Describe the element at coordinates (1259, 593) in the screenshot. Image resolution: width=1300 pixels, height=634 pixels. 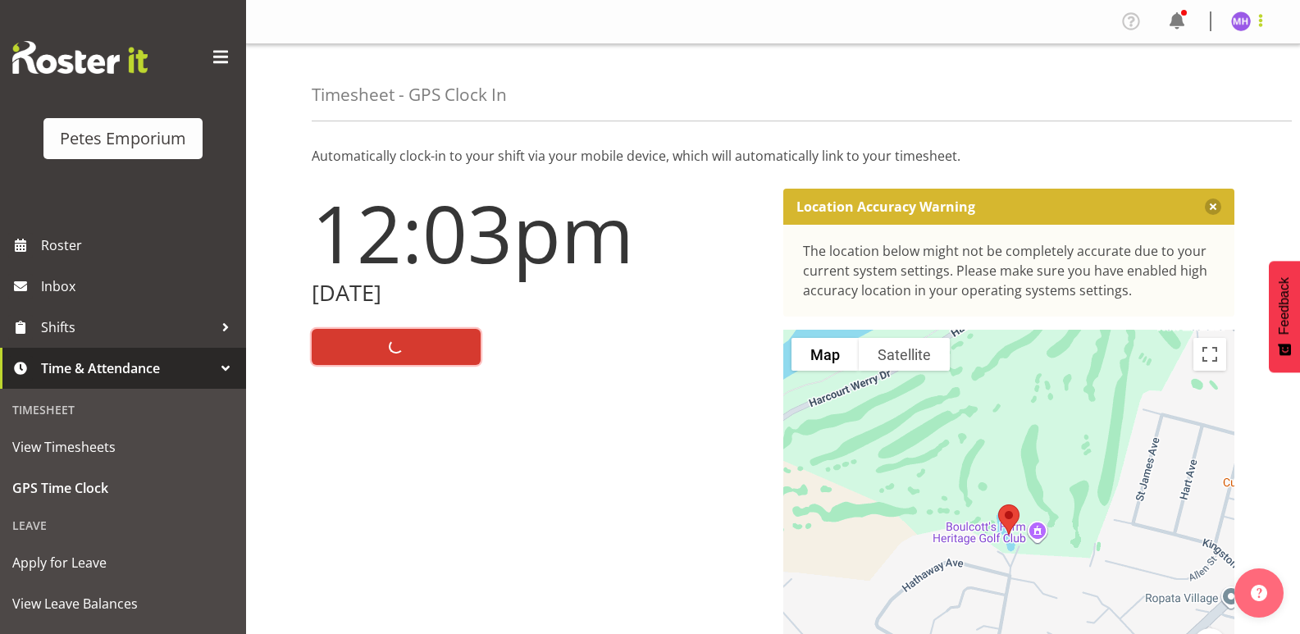
I see `img: help-xxl-2.png` at that location.